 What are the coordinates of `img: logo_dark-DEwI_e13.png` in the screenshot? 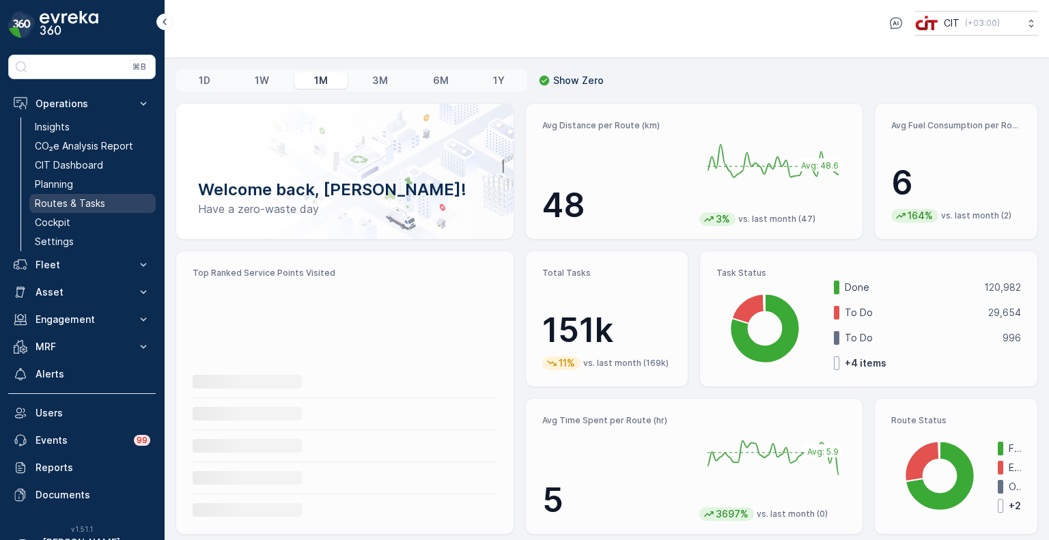 It's located at (69, 25).